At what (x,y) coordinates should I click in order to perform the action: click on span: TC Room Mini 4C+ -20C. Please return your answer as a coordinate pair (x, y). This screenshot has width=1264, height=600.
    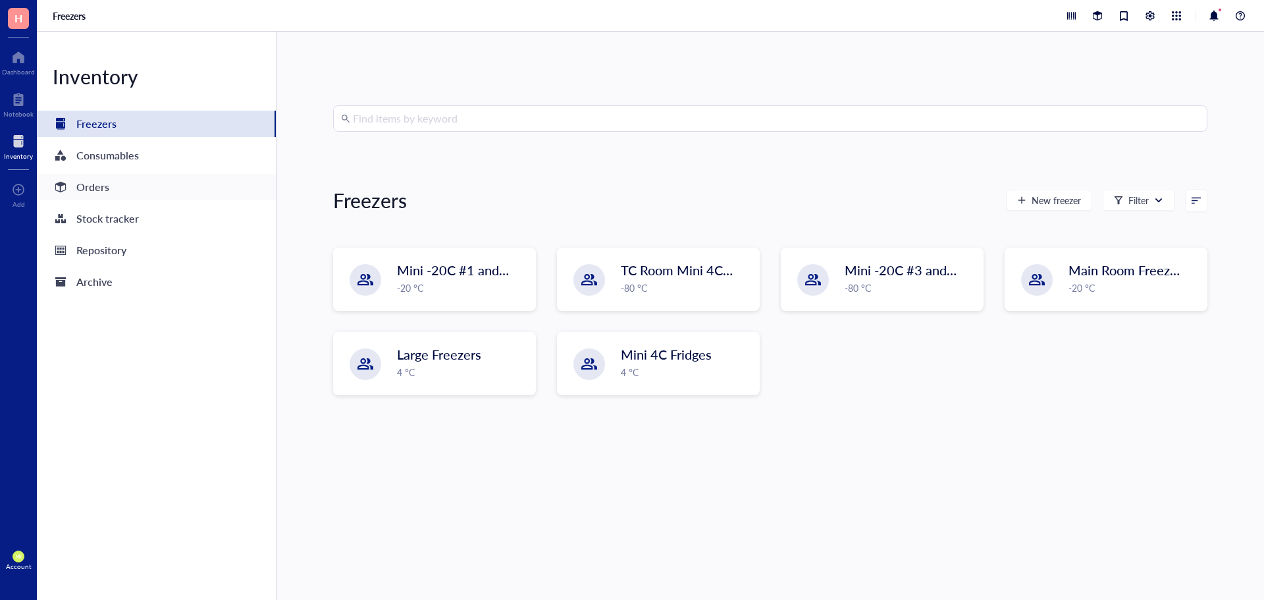
    Looking at the image, I should click on (692, 270).